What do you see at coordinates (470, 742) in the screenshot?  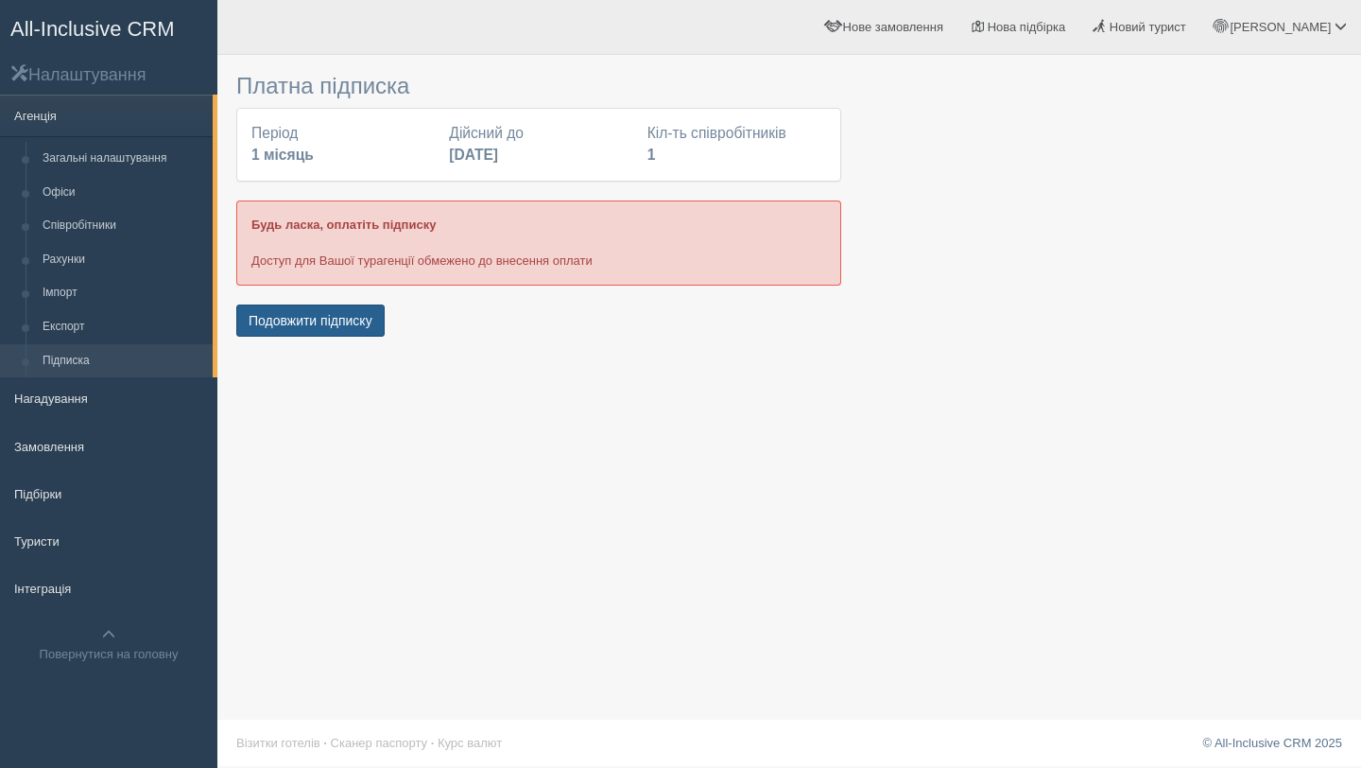 I see `a: Курс валют` at bounding box center [470, 742].